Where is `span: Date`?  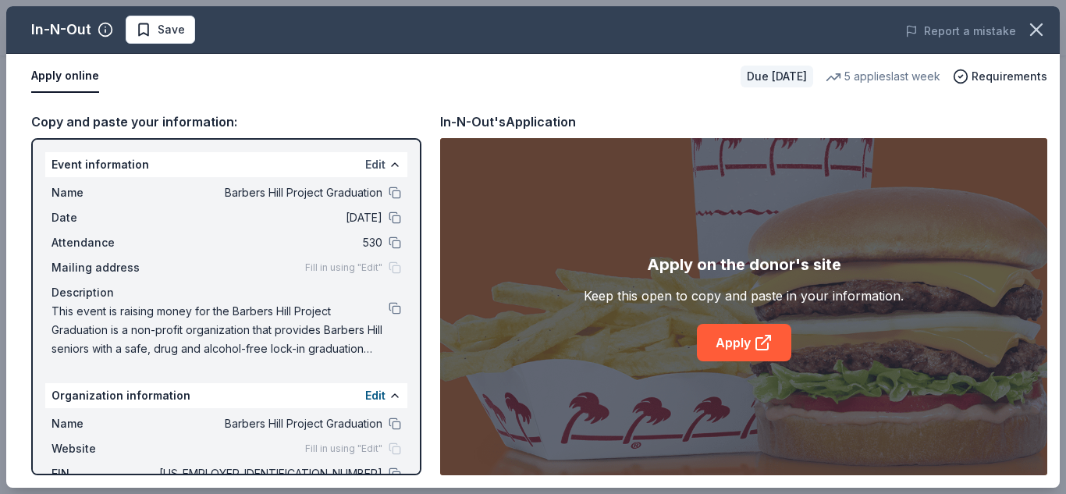
span: Date is located at coordinates (104, 218).